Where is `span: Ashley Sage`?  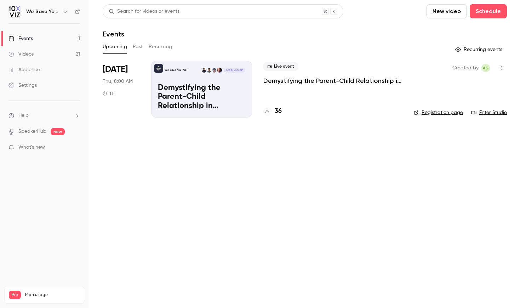
span: Ashley Sage is located at coordinates (486, 68).